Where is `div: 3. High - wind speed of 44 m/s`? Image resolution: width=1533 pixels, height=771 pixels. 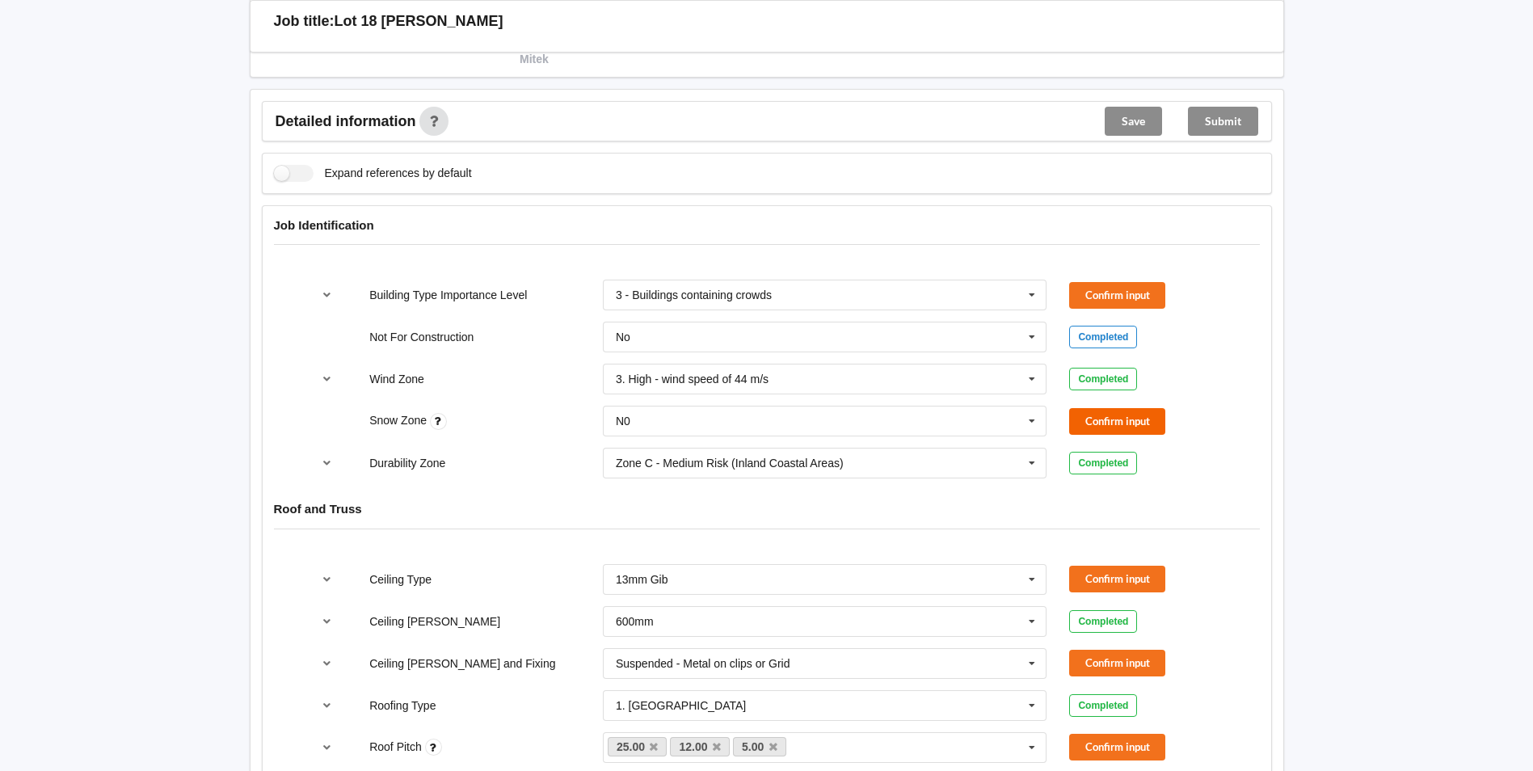 div: 3. High - wind speed of 44 m/s is located at coordinates (692, 379).